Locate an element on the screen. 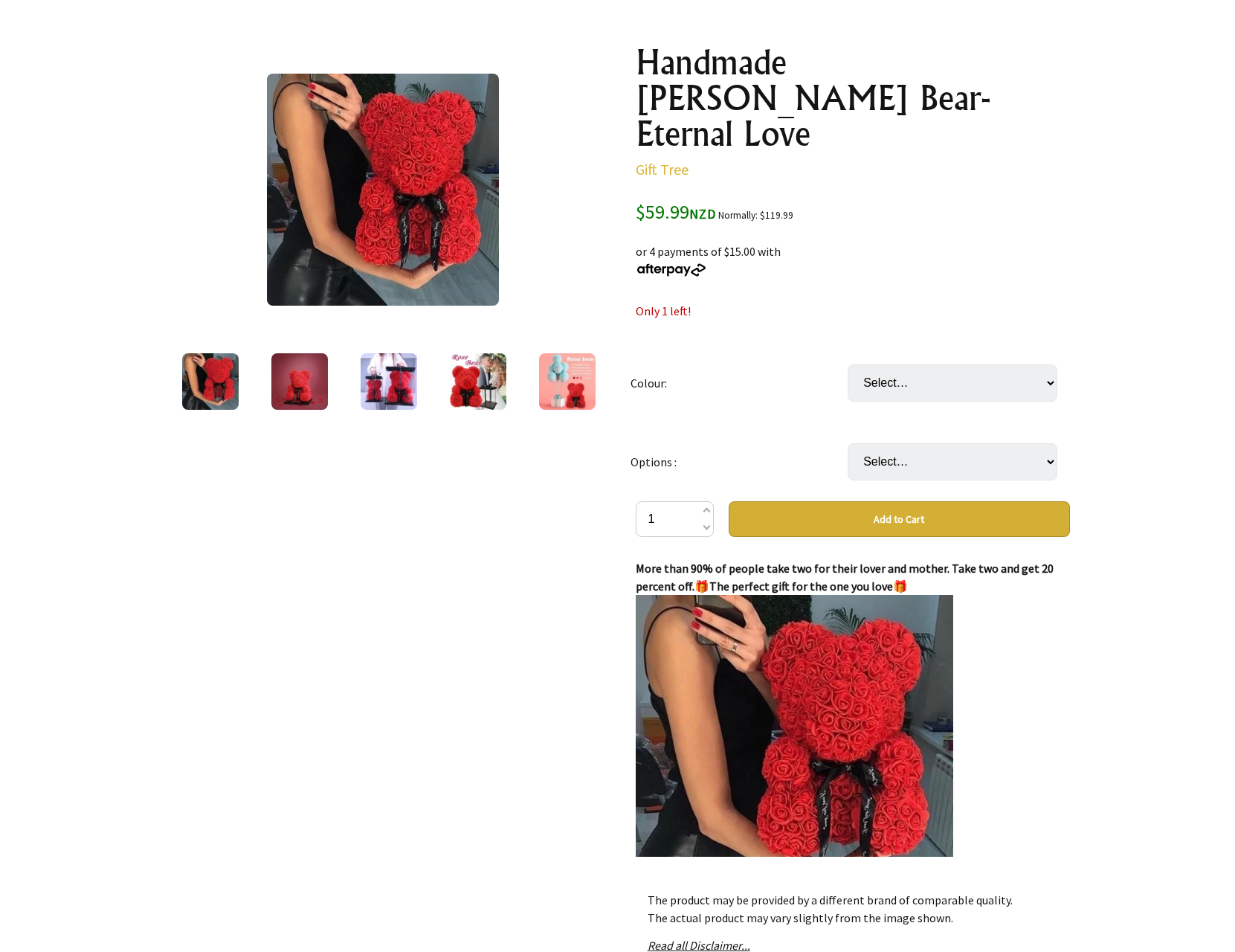 The height and width of the screenshot is (952, 1235). small: Normally: $119.99 is located at coordinates (756, 215).